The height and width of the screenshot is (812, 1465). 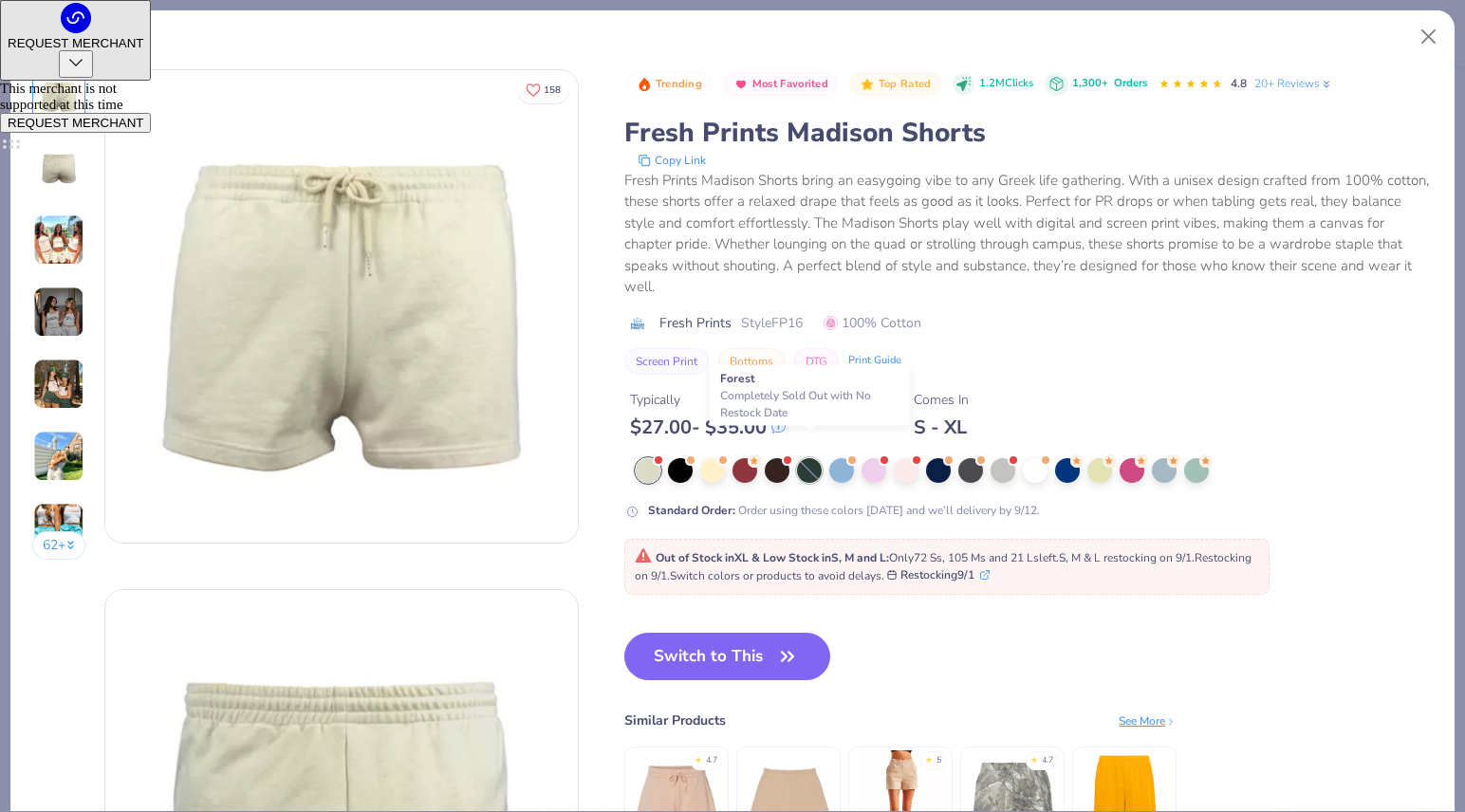 I want to click on button: Screen Print, so click(x=666, y=361).